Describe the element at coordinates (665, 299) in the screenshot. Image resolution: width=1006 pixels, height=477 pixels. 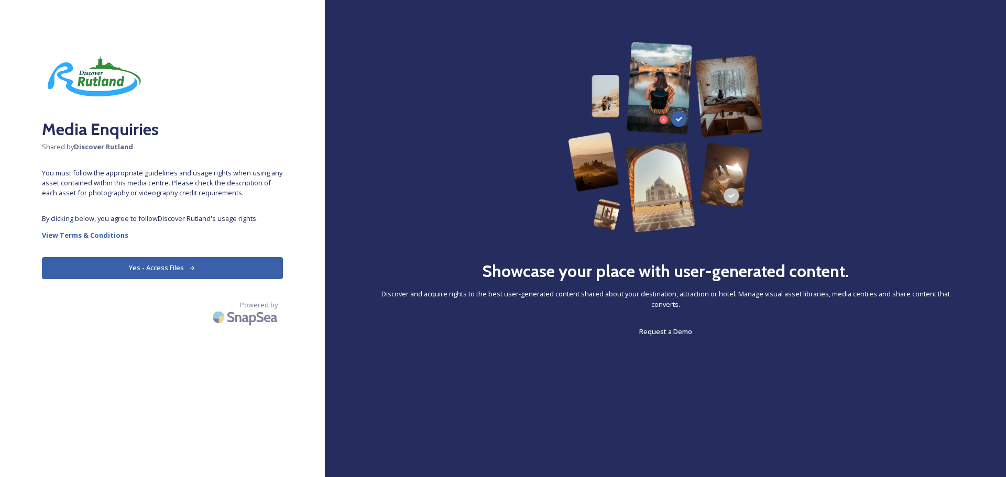
I see `span: Discover and acquire rights to the best user-generated content shared about your destination, att...` at that location.